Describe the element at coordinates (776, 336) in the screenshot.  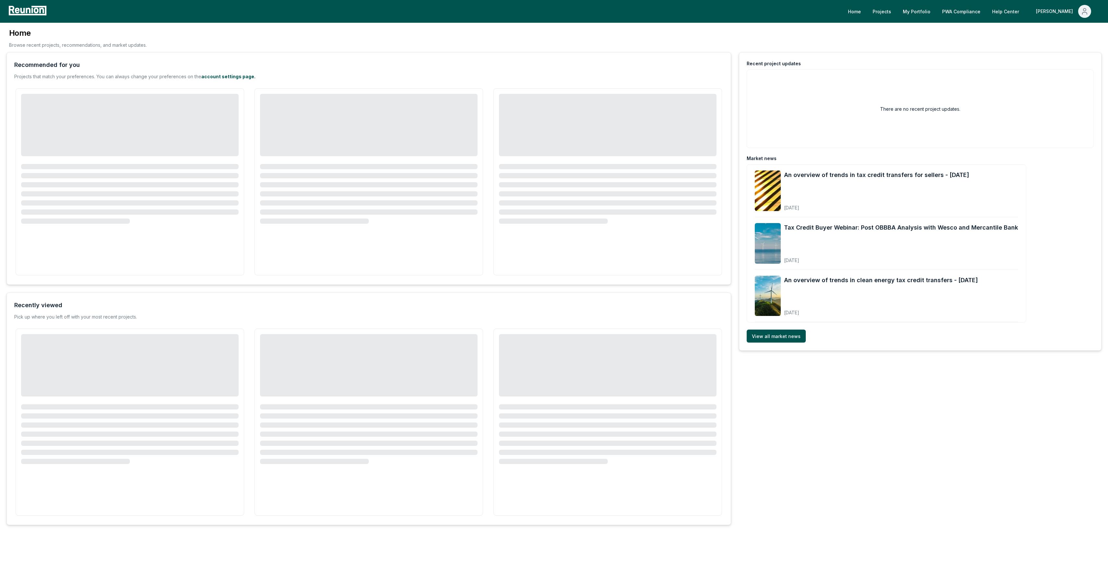
I see `a: View all market news` at that location.